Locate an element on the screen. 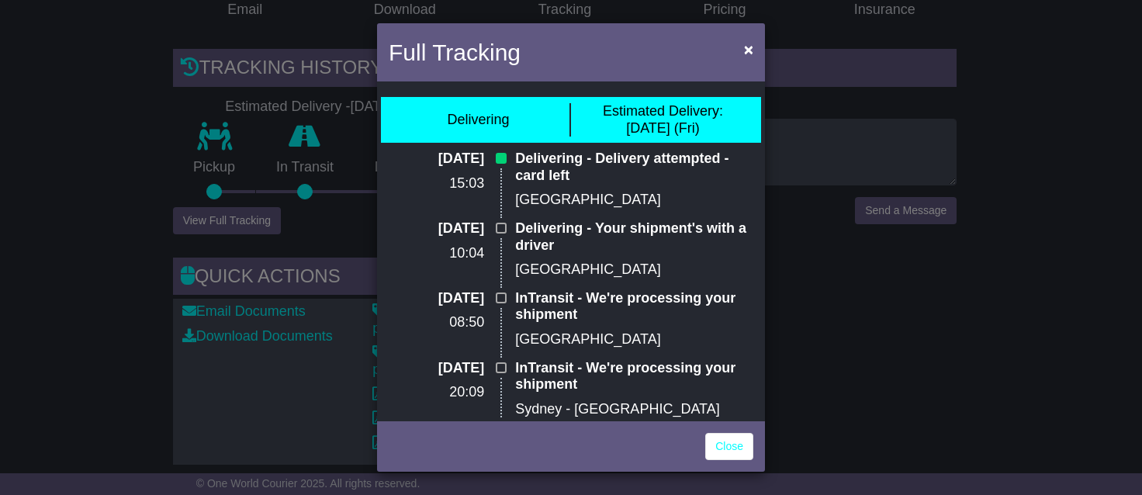  p: Delivering - Your shipment's with a driver is located at coordinates (634, 237).